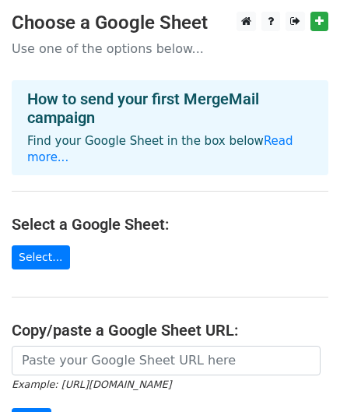 Image resolution: width=340 pixels, height=412 pixels. Describe the element at coordinates (170, 149) in the screenshot. I see `p: Find your Google Sheet in the box below` at that location.